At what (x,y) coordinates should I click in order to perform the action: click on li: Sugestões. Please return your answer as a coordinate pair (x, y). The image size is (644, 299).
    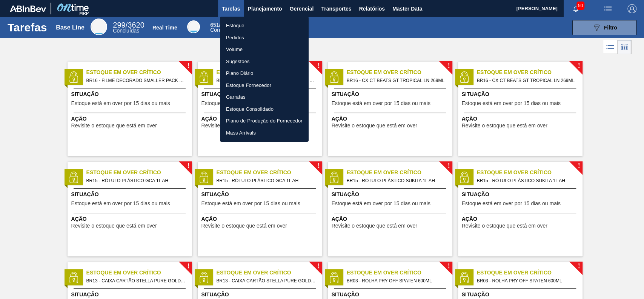
    Looking at the image, I should click on (264, 62).